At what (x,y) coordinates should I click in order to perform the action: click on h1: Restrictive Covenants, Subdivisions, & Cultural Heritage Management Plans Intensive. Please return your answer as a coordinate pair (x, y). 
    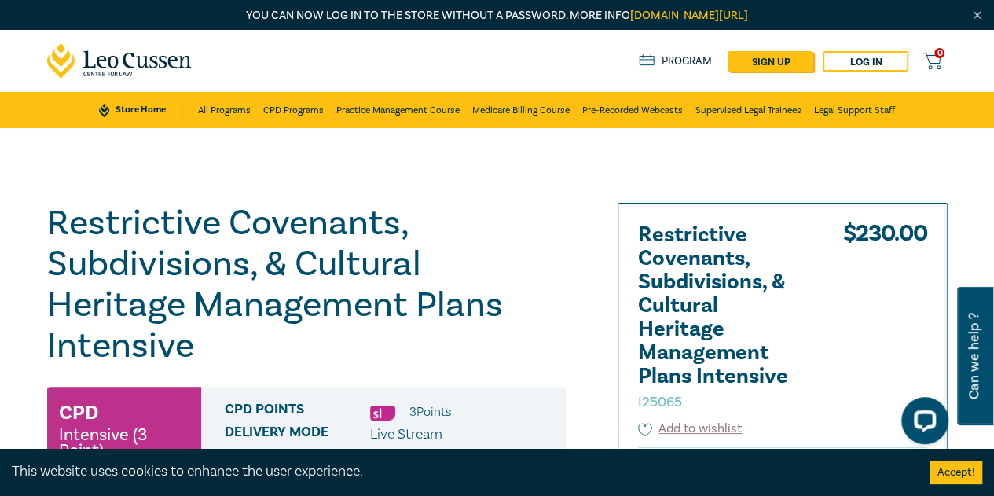
    Looking at the image, I should click on (307, 285).